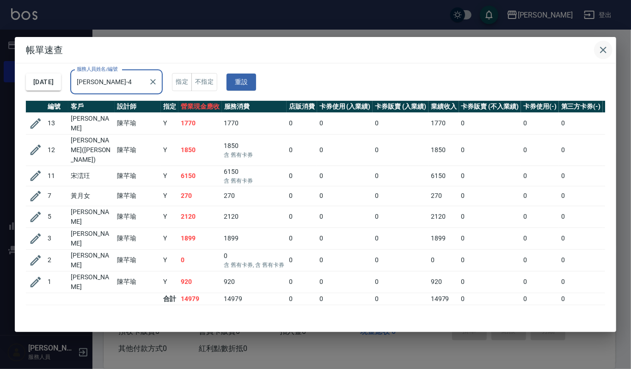 This screenshot has height=369, width=631. What do you see at coordinates (57, 195) in the screenshot?
I see `td: 7` at bounding box center [57, 195].